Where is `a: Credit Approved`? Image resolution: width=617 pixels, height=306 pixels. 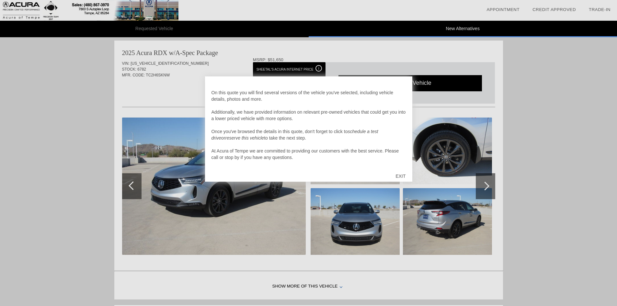 a: Credit Approved is located at coordinates (555, 9).